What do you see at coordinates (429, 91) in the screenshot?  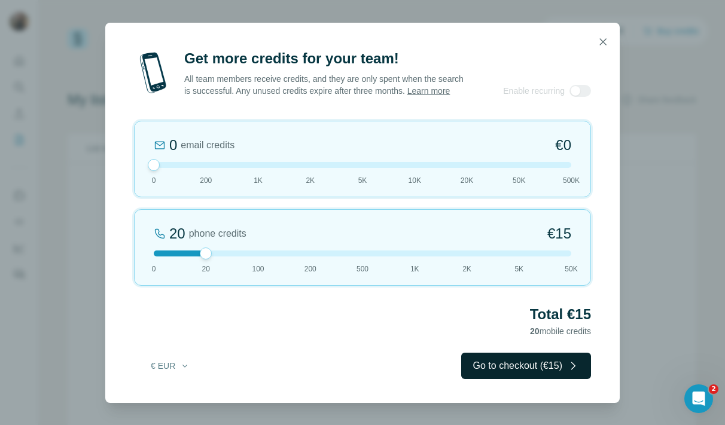 I see `a: Learn more` at bounding box center [429, 91].